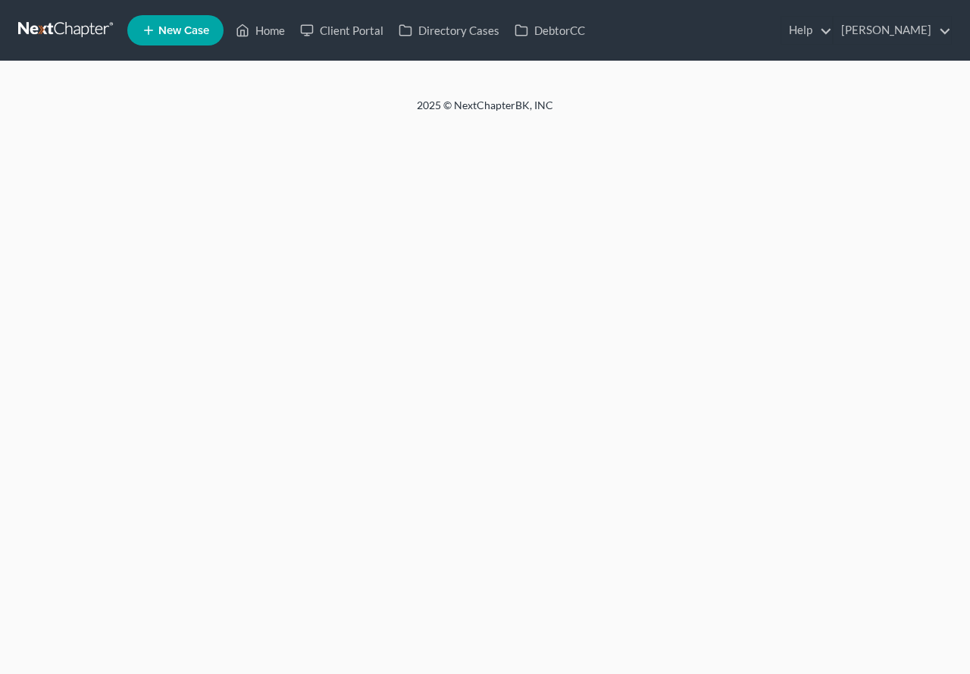  I want to click on a: Directory Cases, so click(449, 30).